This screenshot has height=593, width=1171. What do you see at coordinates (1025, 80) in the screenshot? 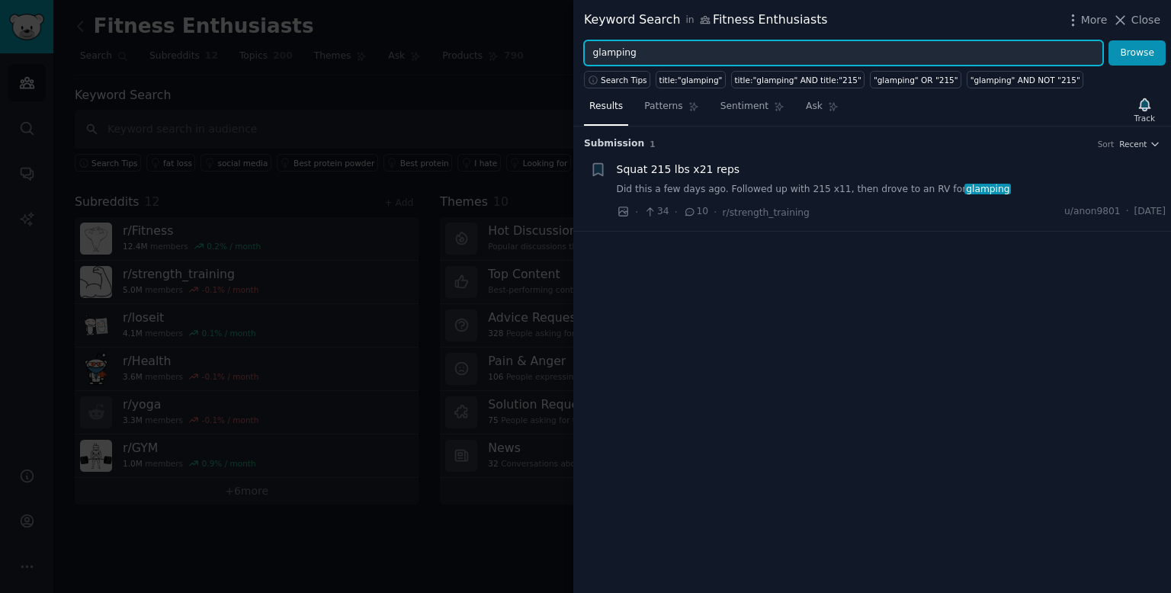
I see `div: "glamping" AND NOT "215"` at bounding box center [1025, 80].